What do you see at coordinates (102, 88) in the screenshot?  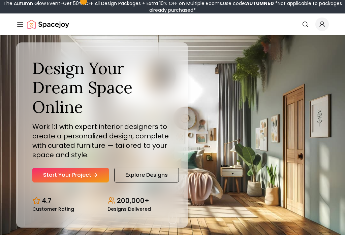 I see `h1: Design Your Dream Space Online` at bounding box center [102, 88].